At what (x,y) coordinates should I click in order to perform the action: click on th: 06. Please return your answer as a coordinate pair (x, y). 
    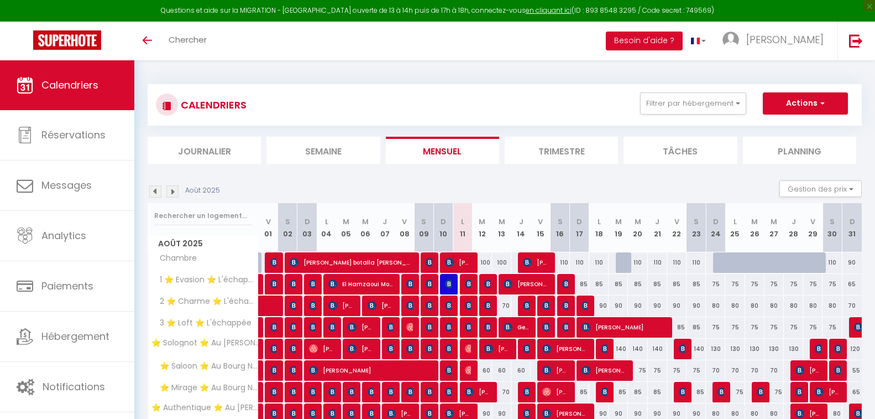
    Looking at the image, I should click on (365, 227).